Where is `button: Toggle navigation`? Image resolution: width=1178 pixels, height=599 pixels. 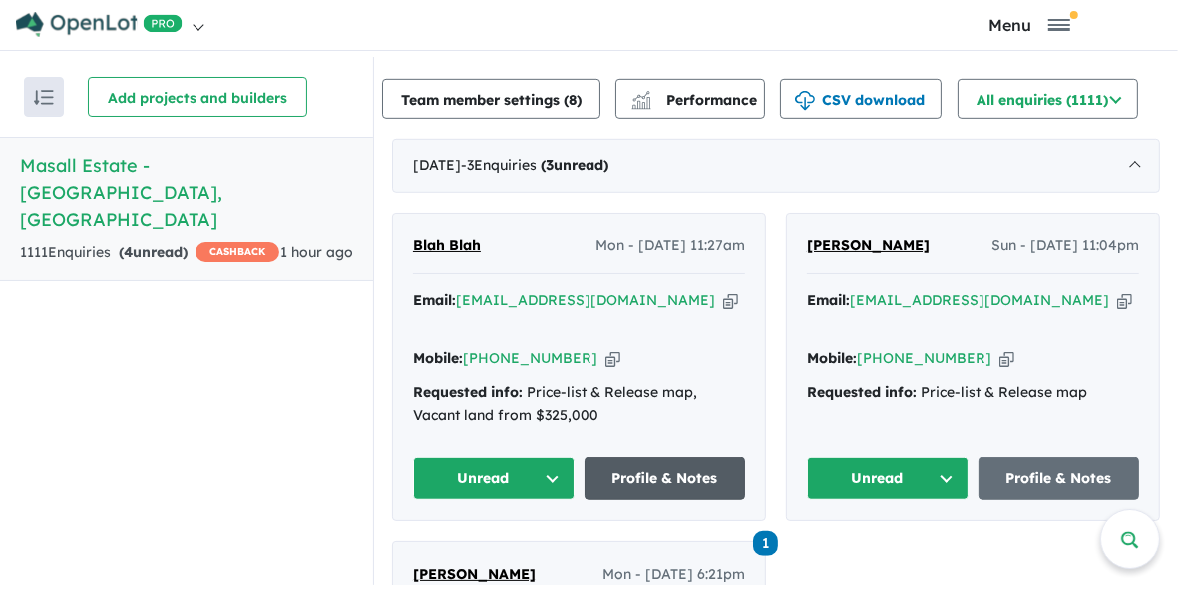 button: Toggle navigation is located at coordinates (1029, 24).